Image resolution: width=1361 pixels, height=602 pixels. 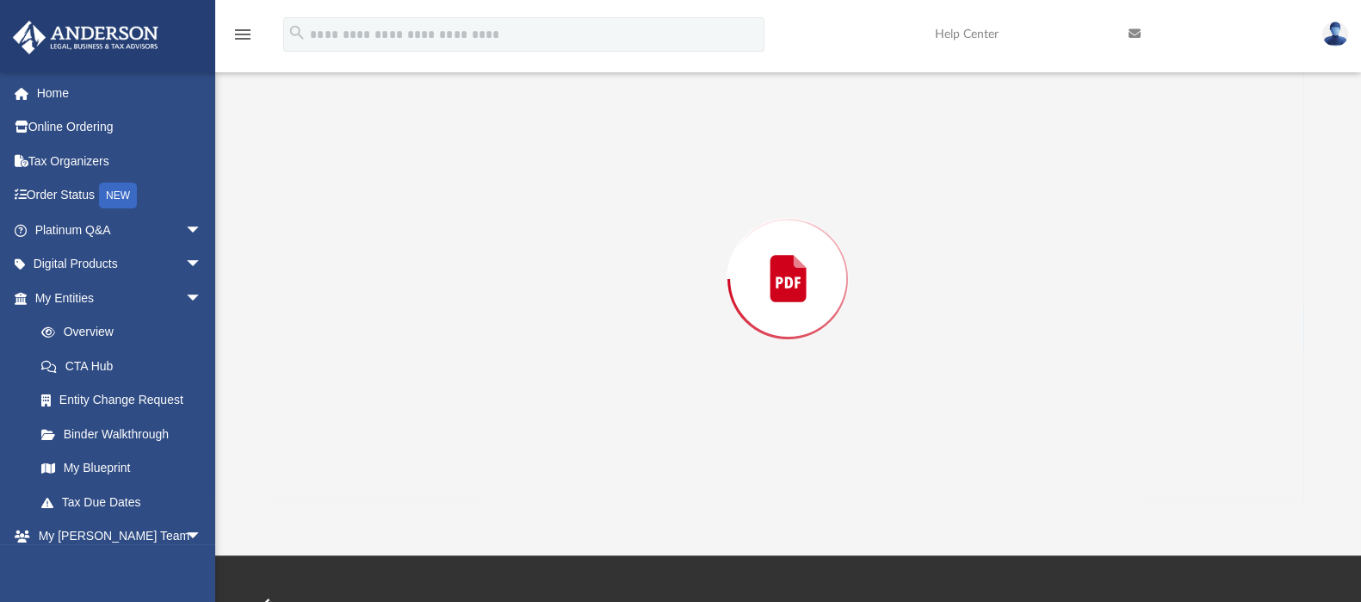 What do you see at coordinates (788, 256) in the screenshot?
I see `div: Preview` at bounding box center [788, 256].